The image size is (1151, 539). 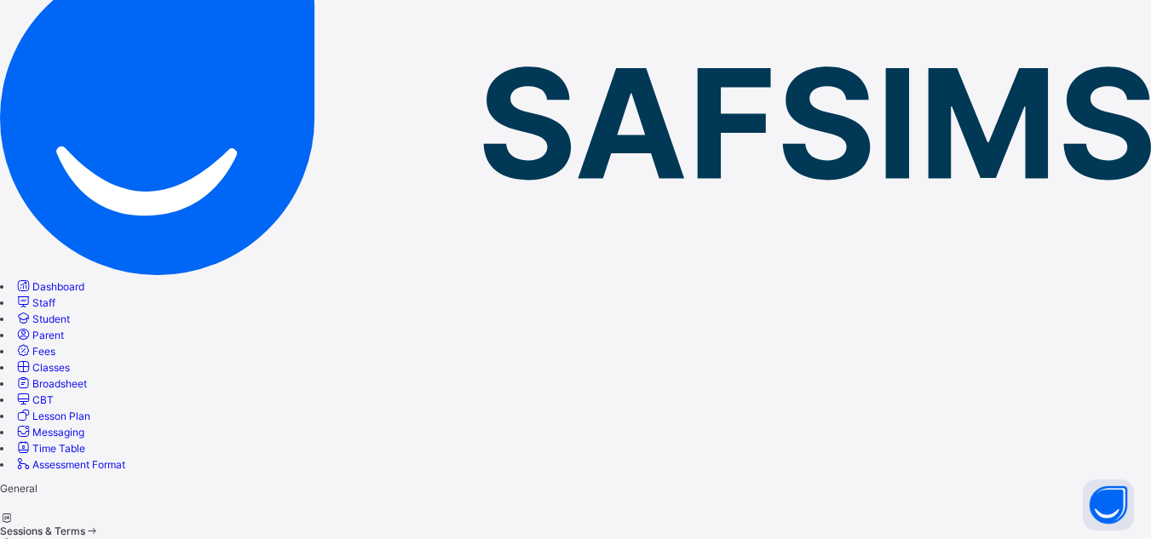 What do you see at coordinates (42, 367) in the screenshot?
I see `a: Classes` at bounding box center [42, 367].